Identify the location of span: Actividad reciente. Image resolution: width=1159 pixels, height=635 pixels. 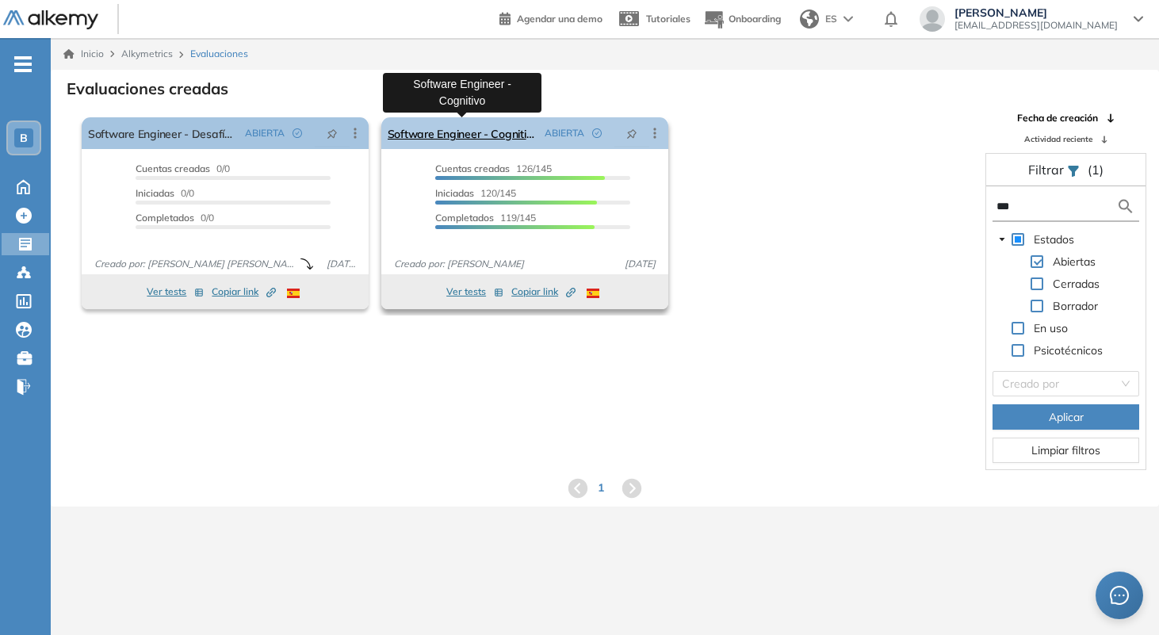
(1058, 139).